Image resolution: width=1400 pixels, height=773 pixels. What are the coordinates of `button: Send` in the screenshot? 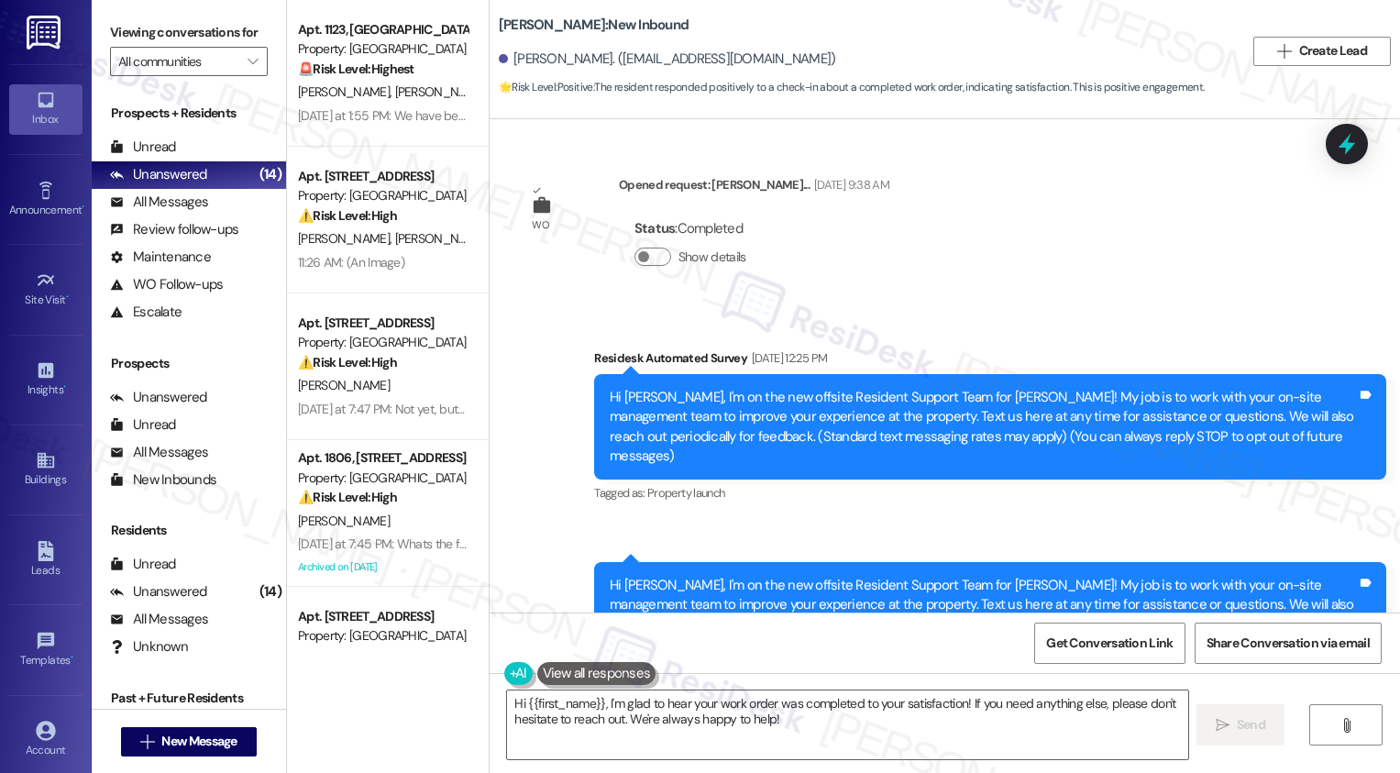 It's located at (1240, 724).